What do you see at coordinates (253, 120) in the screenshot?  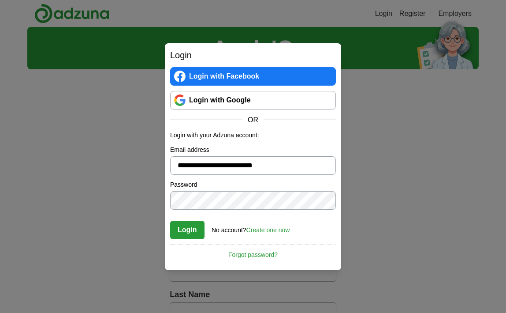 I see `span: OR` at bounding box center [253, 120].